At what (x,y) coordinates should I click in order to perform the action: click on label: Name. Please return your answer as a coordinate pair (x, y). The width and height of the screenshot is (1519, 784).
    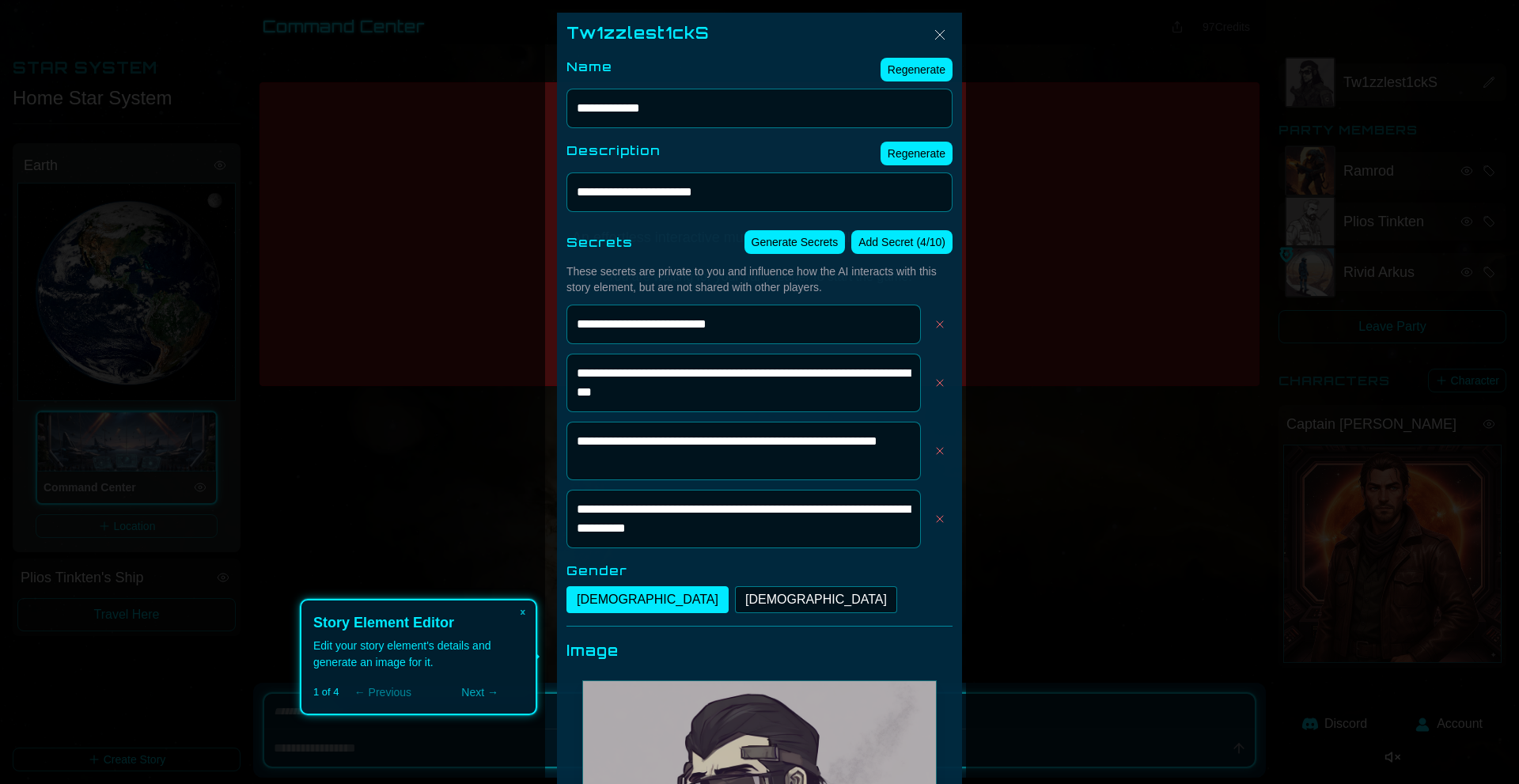
    Looking at the image, I should click on (590, 66).